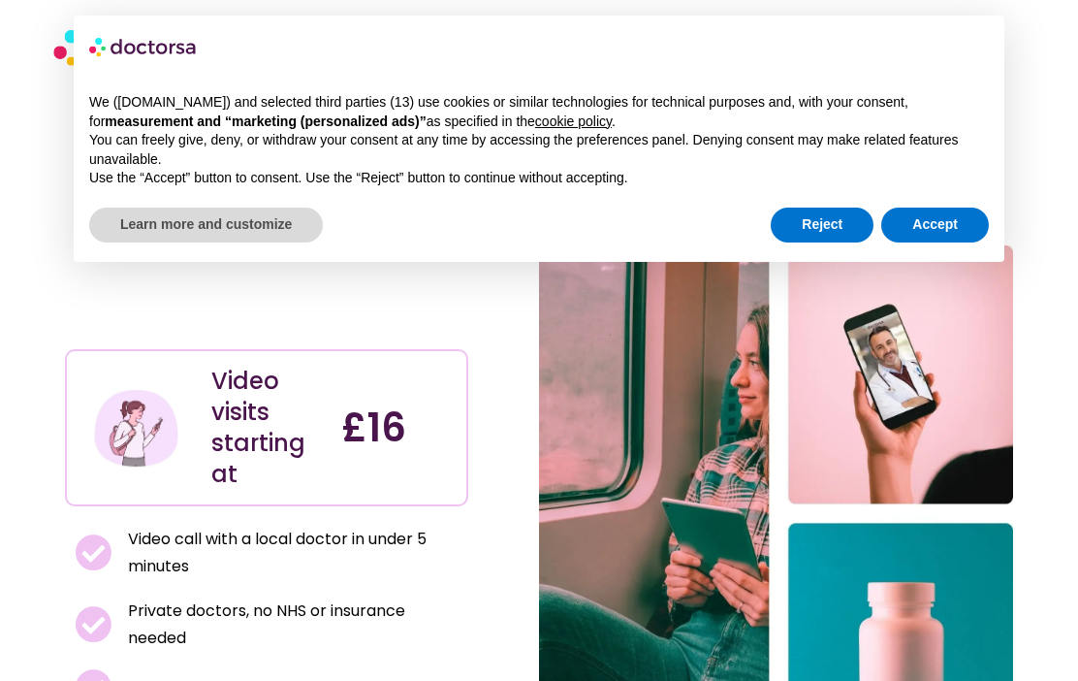 Image resolution: width=1078 pixels, height=681 pixels. What do you see at coordinates (290, 553) in the screenshot?
I see `span: Video call with a local doctor in under 5 minutes` at bounding box center [290, 553].